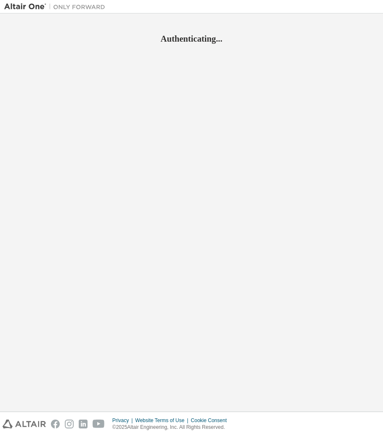  What do you see at coordinates (211, 421) in the screenshot?
I see `div: Cookie Consent` at bounding box center [211, 421].